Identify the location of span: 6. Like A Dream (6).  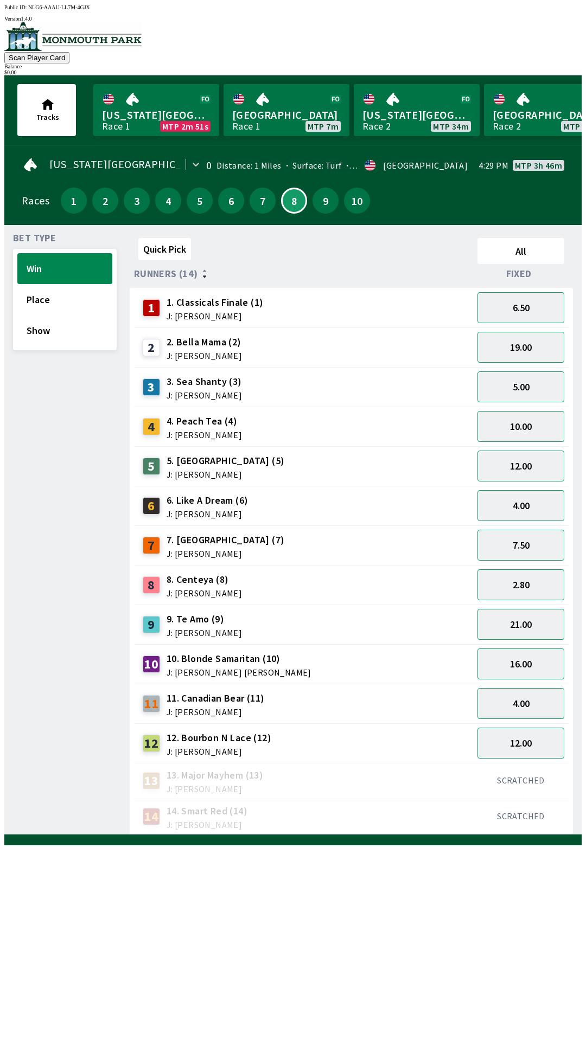
(207, 501).